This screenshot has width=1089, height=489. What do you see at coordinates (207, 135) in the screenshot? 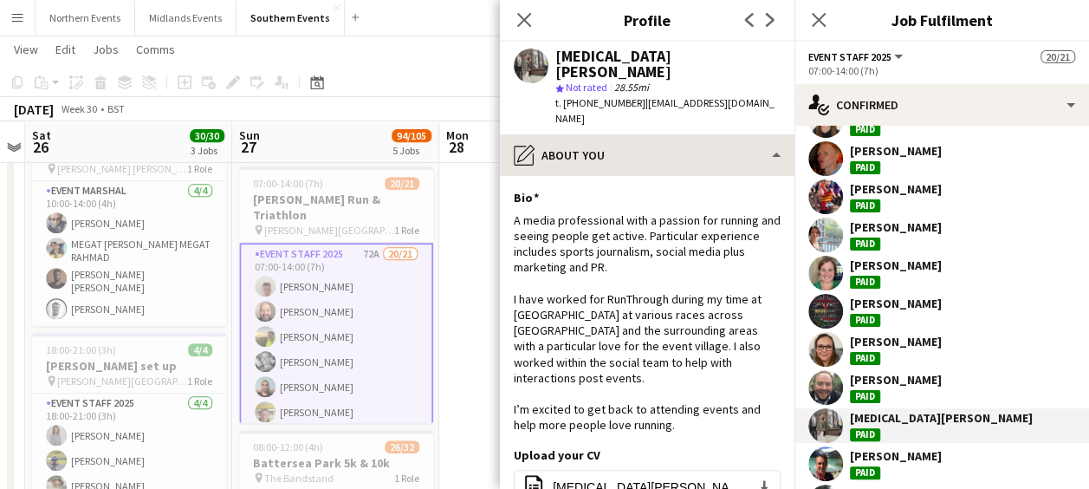
I see `span: 30/30` at bounding box center [207, 135].